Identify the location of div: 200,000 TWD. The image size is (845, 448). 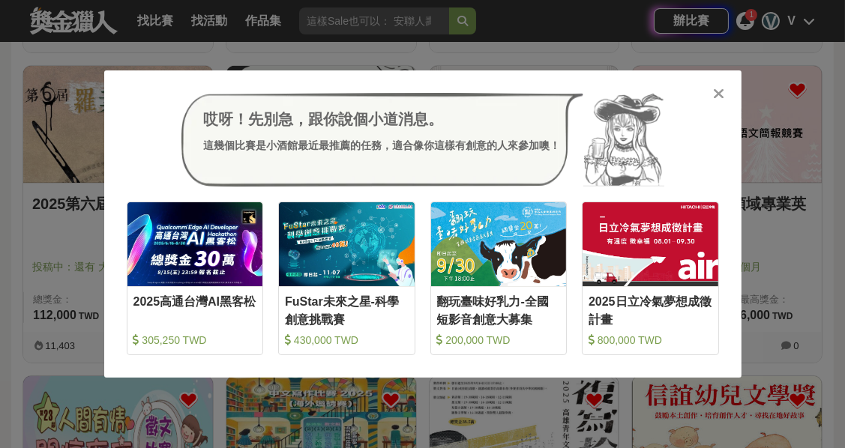
(499, 340).